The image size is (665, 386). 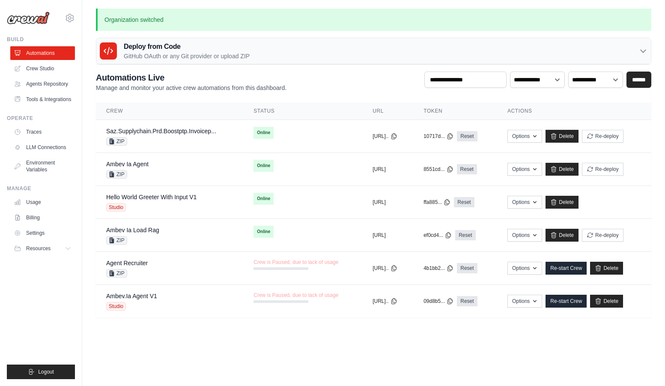 What do you see at coordinates (187, 47) in the screenshot?
I see `h3: Deploy from Code` at bounding box center [187, 47].